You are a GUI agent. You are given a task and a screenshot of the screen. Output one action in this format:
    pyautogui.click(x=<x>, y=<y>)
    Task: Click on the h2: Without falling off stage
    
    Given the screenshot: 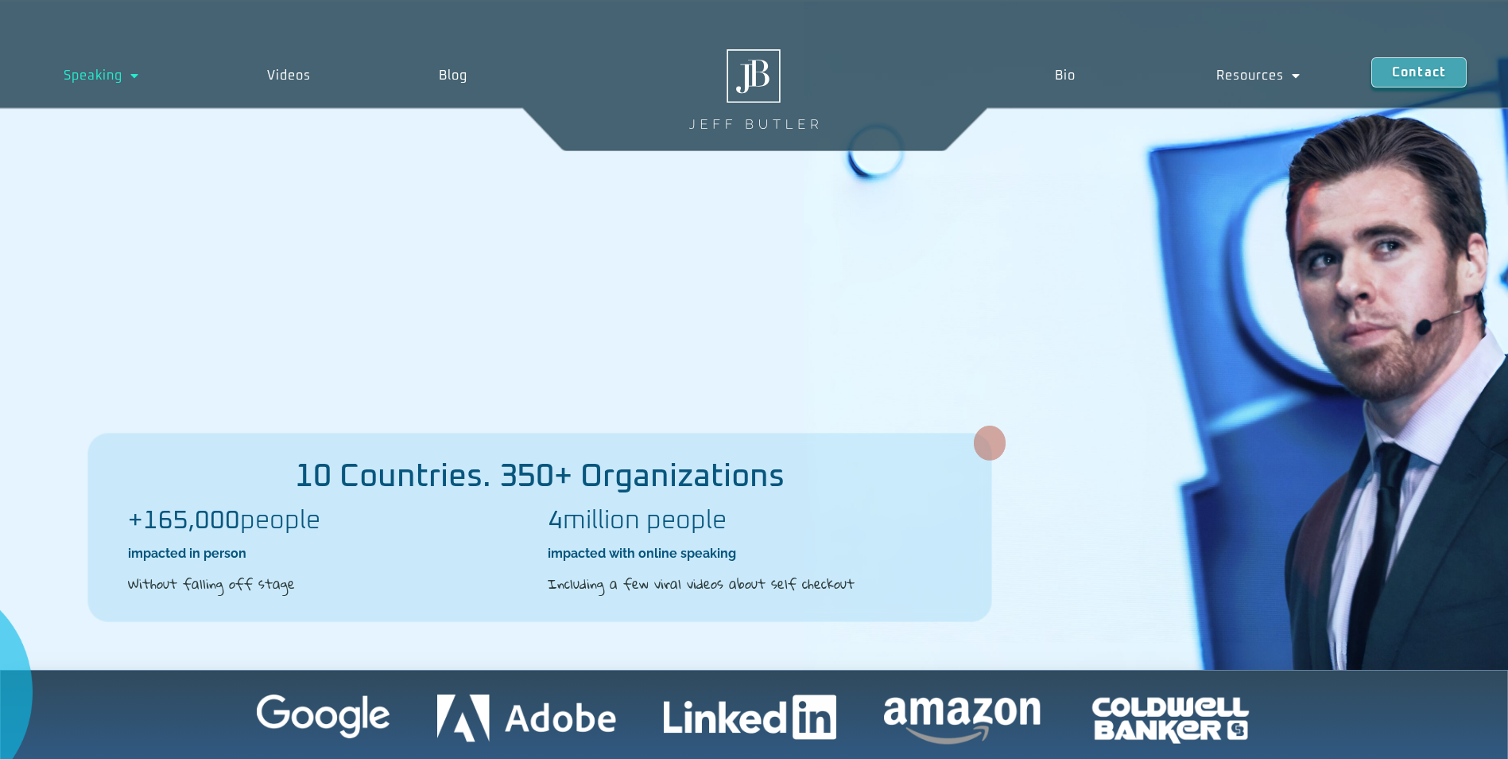 What is the action you would take?
    pyautogui.click(x=330, y=584)
    